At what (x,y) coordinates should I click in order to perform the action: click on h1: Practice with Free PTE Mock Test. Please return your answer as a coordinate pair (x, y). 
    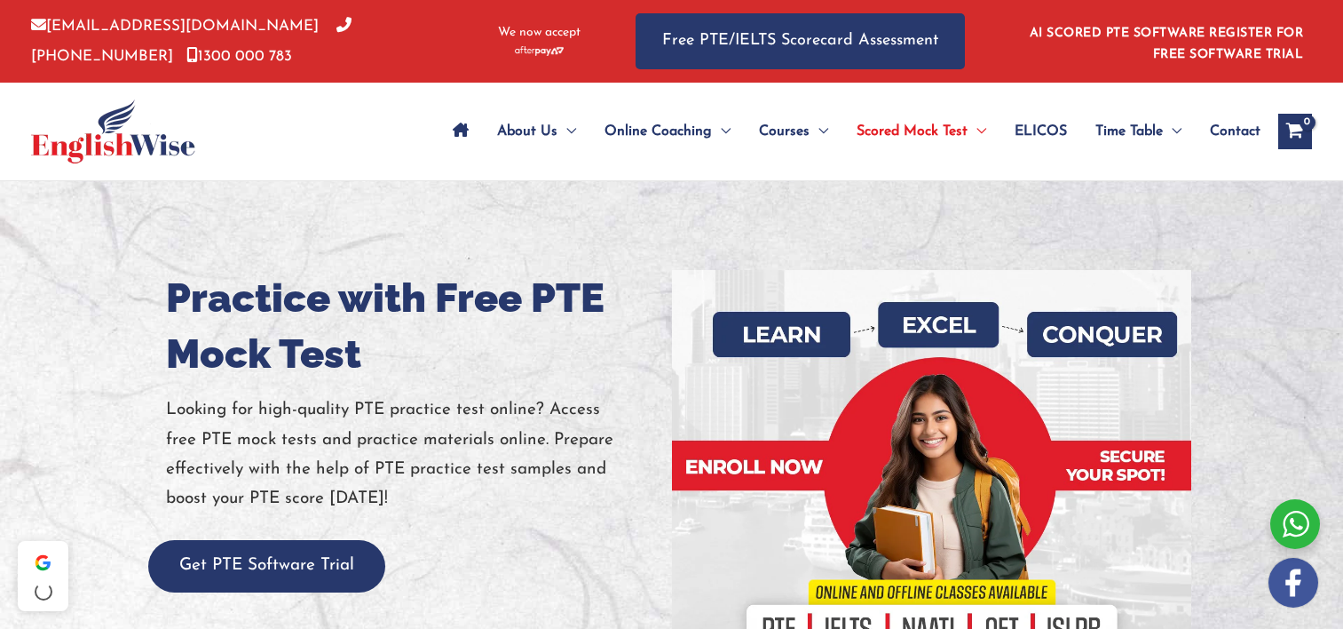
    Looking at the image, I should click on (412, 326).